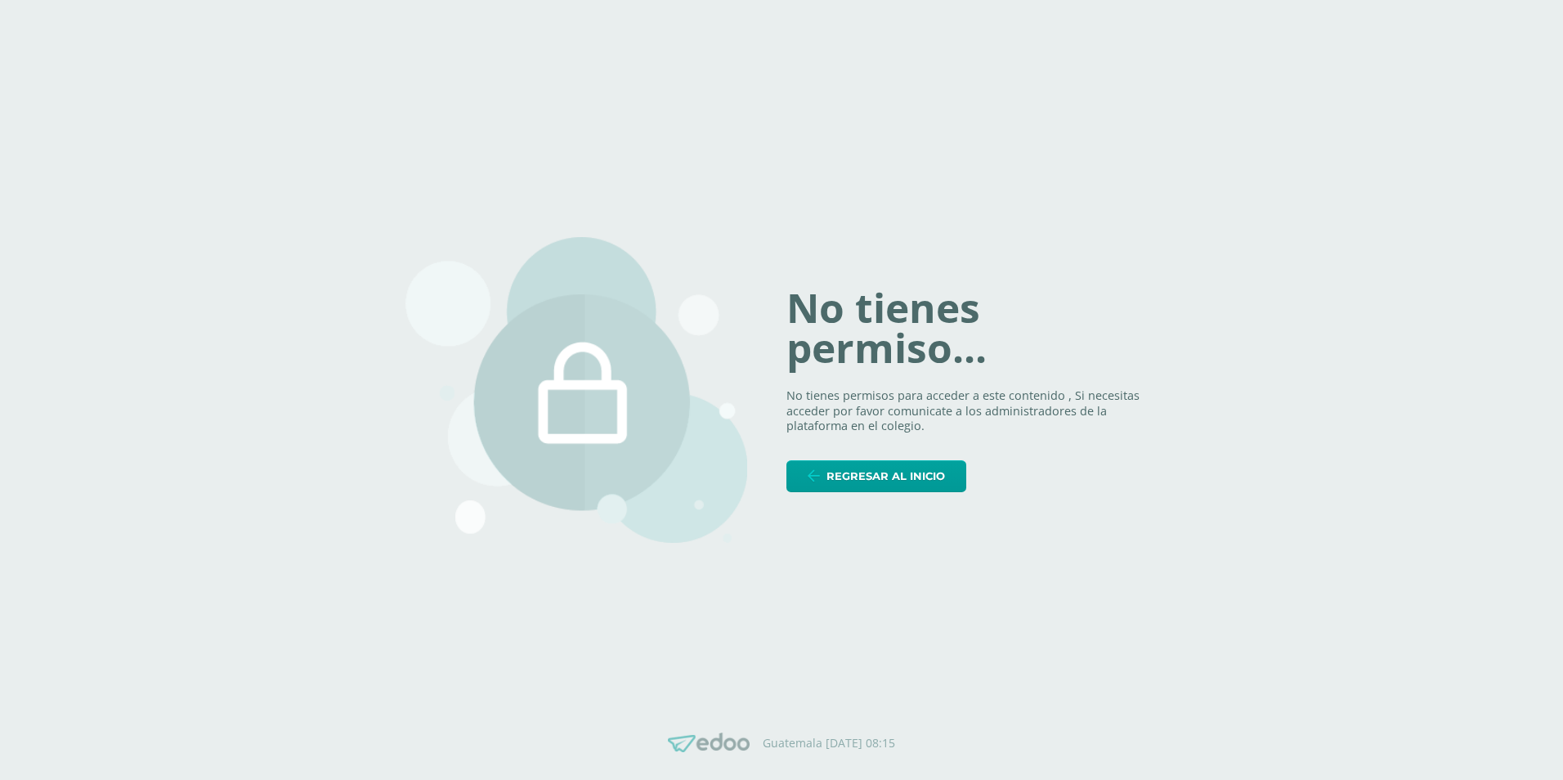 Image resolution: width=1563 pixels, height=780 pixels. What do you see at coordinates (876, 476) in the screenshot?
I see `a: Regresar al inicio` at bounding box center [876, 476].